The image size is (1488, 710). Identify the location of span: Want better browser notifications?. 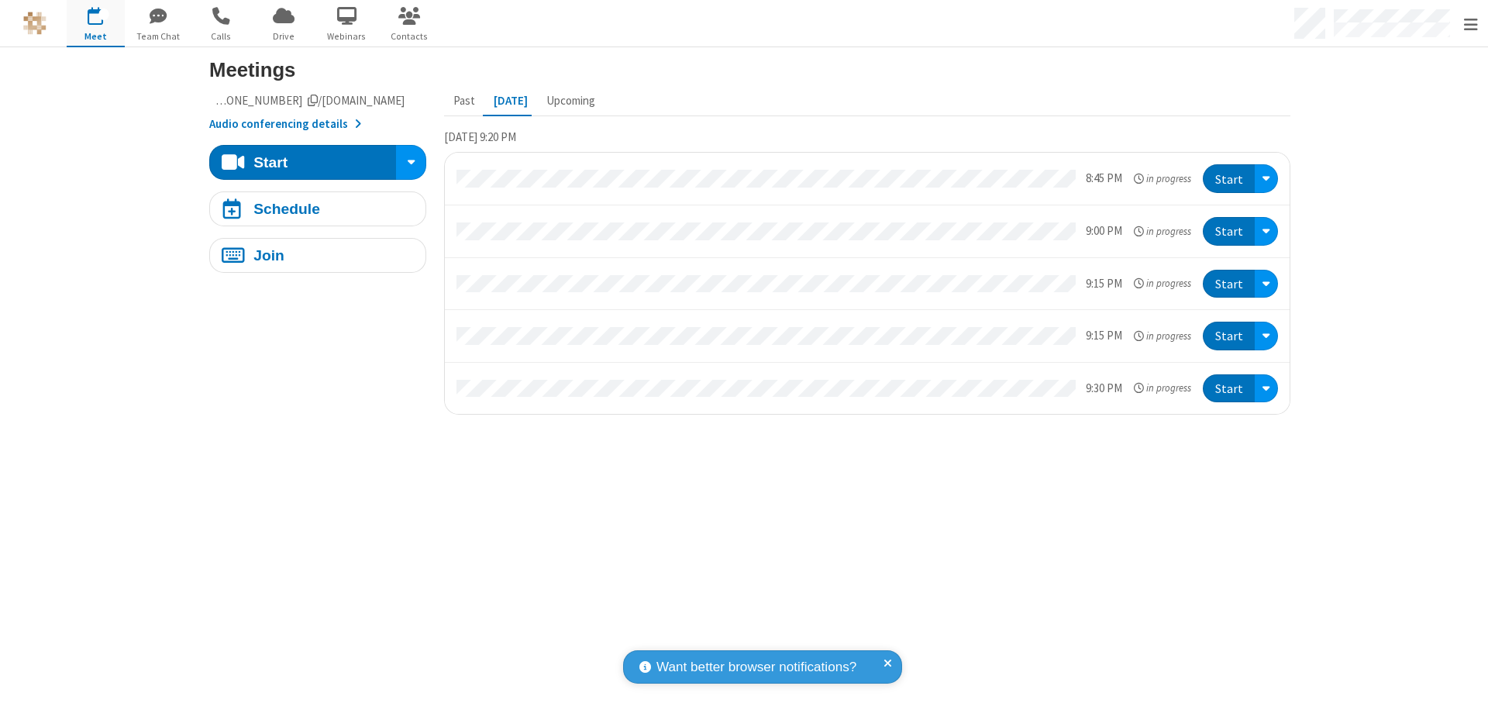
(756, 667).